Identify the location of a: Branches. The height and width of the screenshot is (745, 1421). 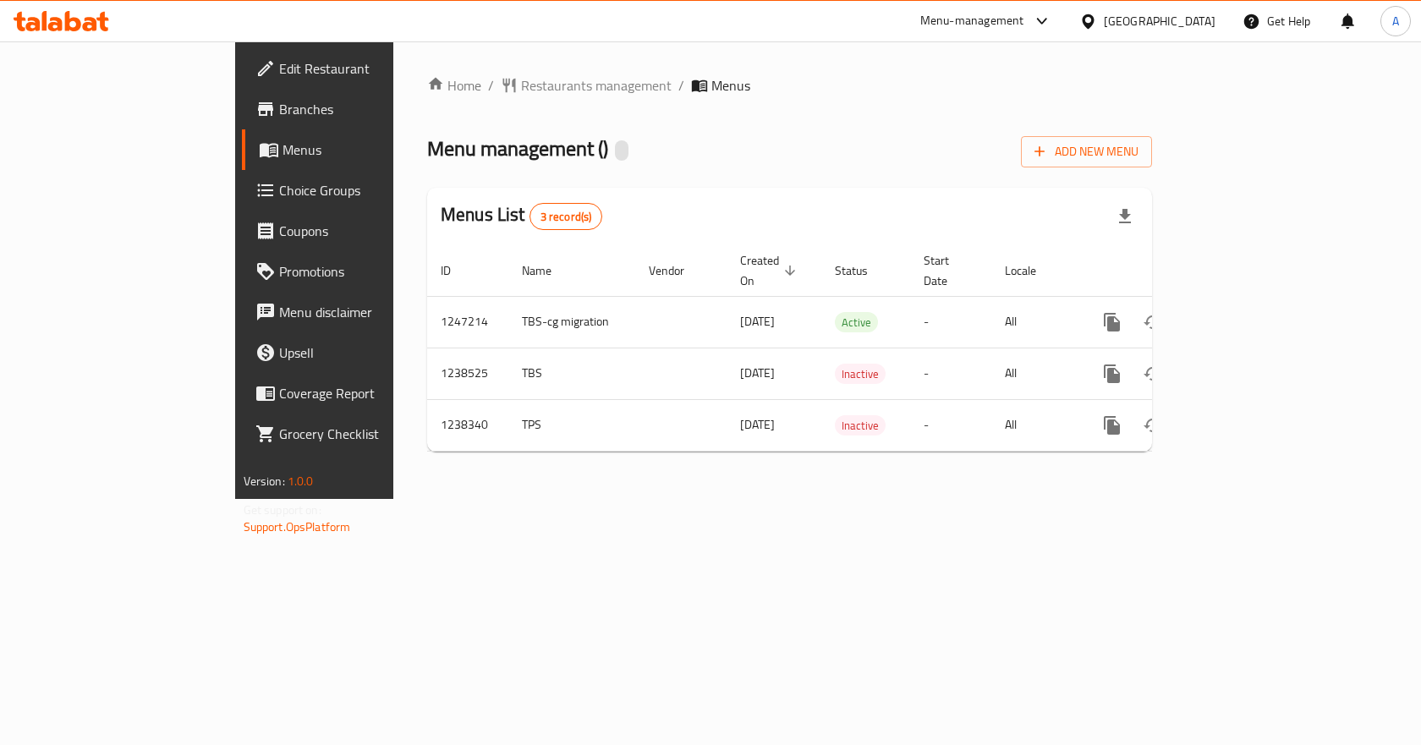
(357, 109).